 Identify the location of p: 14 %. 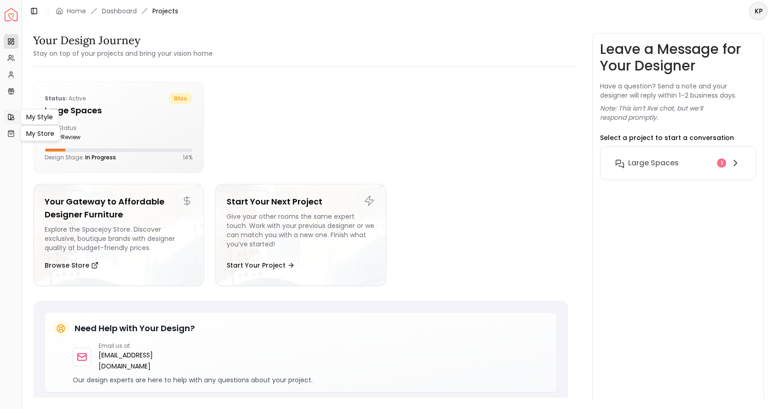
(188, 158).